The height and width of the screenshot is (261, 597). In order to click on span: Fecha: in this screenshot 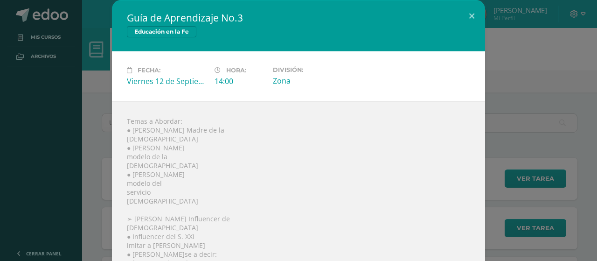, I will do `click(149, 70)`.